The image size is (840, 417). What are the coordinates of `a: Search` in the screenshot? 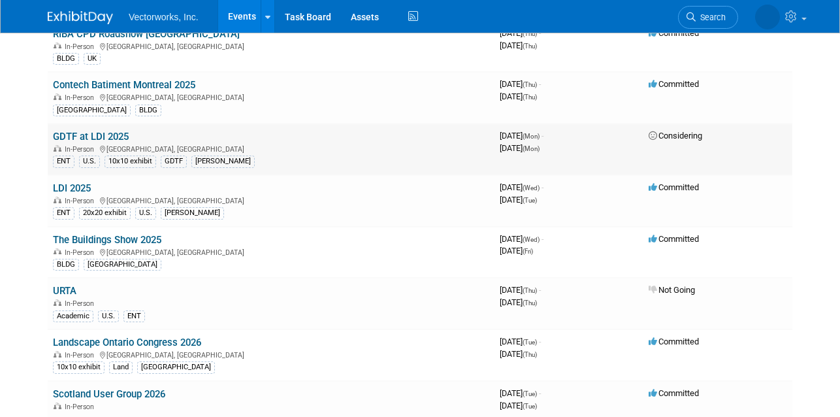 It's located at (708, 17).